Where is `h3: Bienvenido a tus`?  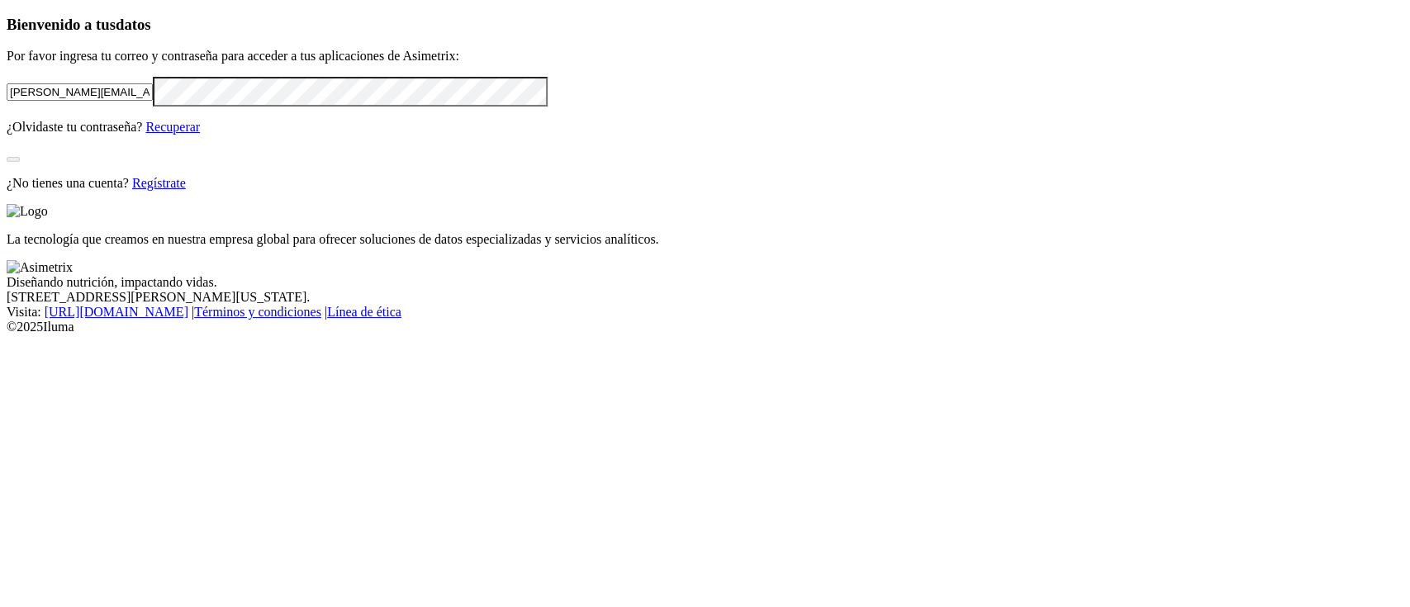
h3: Bienvenido a tus is located at coordinates (705, 25).